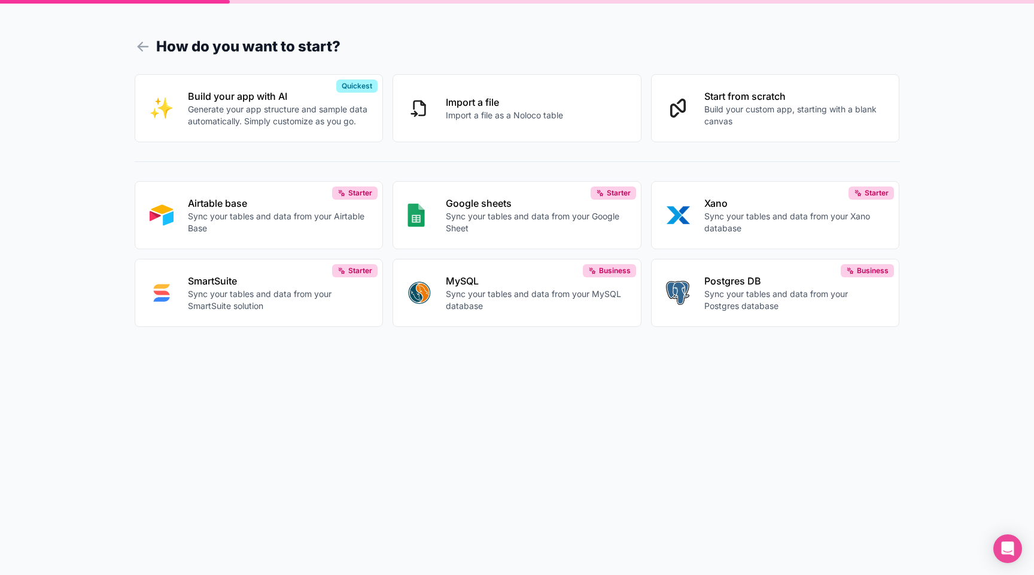 The width and height of the screenshot is (1034, 575). I want to click on button: Import a fileImport a file as a Noloco table, so click(517, 108).